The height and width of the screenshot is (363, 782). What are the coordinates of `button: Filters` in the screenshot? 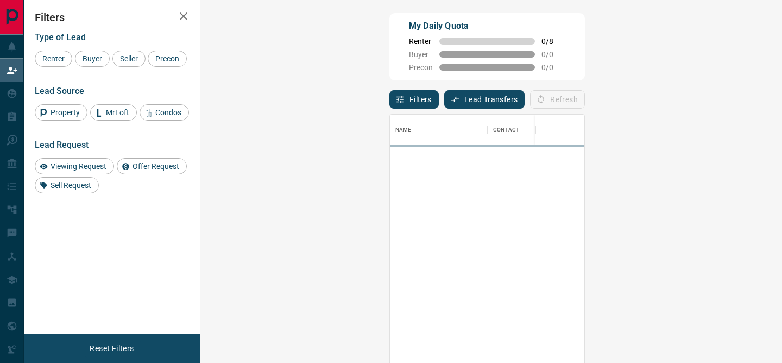 It's located at (414, 99).